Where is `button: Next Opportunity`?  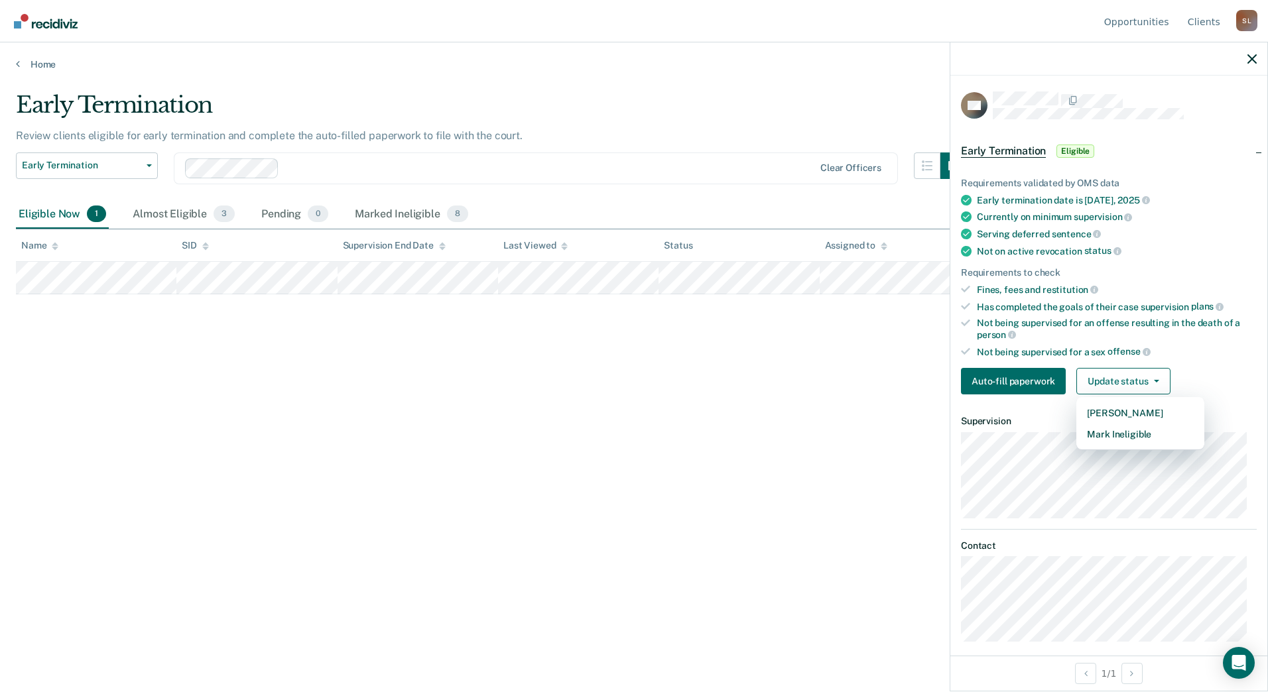 button: Next Opportunity is located at coordinates (1132, 674).